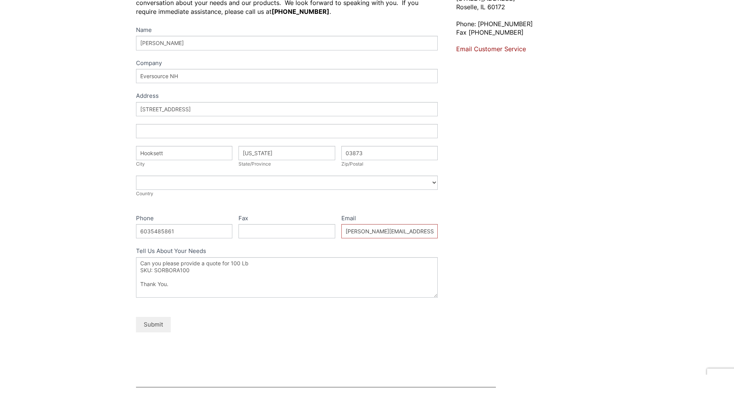 Image resolution: width=734 pixels, height=397 pixels. What do you see at coordinates (184, 164) in the screenshot?
I see `div: City` at bounding box center [184, 164].